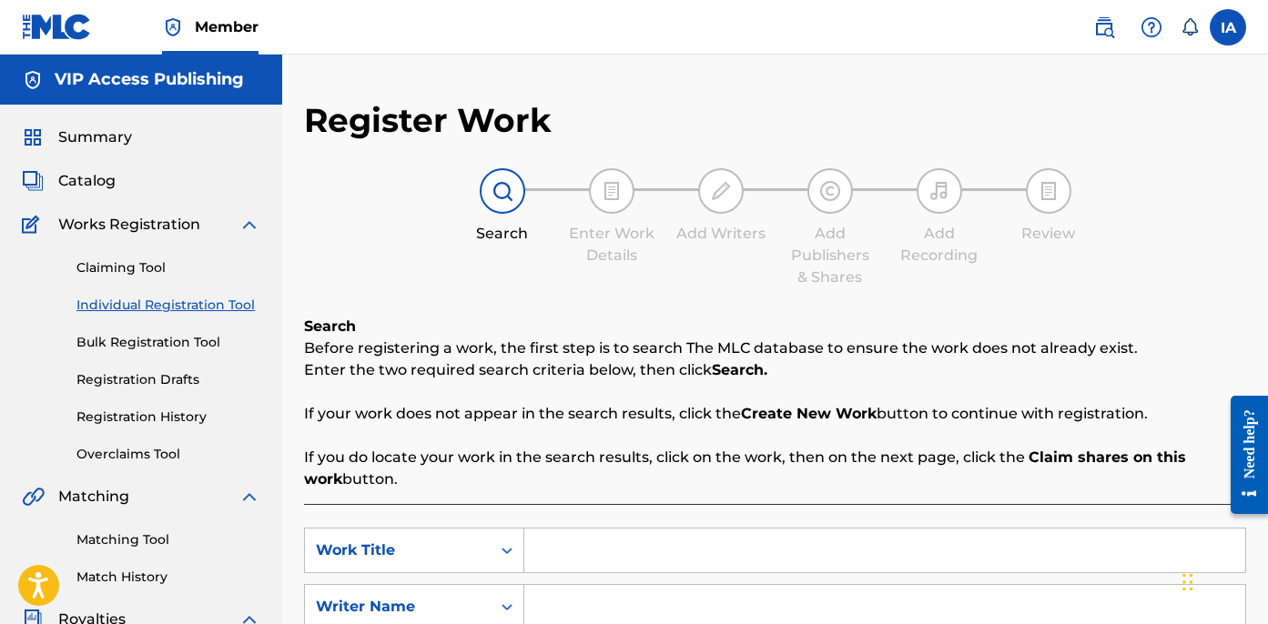 The image size is (1268, 624). What do you see at coordinates (398, 607) in the screenshot?
I see `div: Writer Name` at bounding box center [398, 607].